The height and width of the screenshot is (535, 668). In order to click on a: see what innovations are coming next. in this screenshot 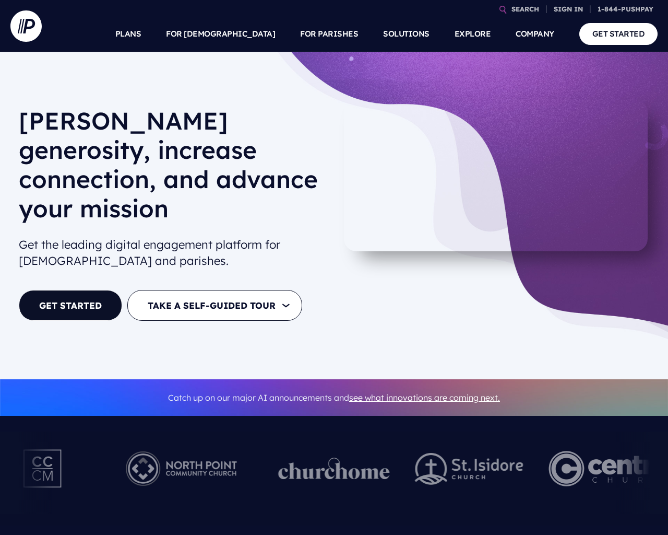, I will do `click(425, 397)`.